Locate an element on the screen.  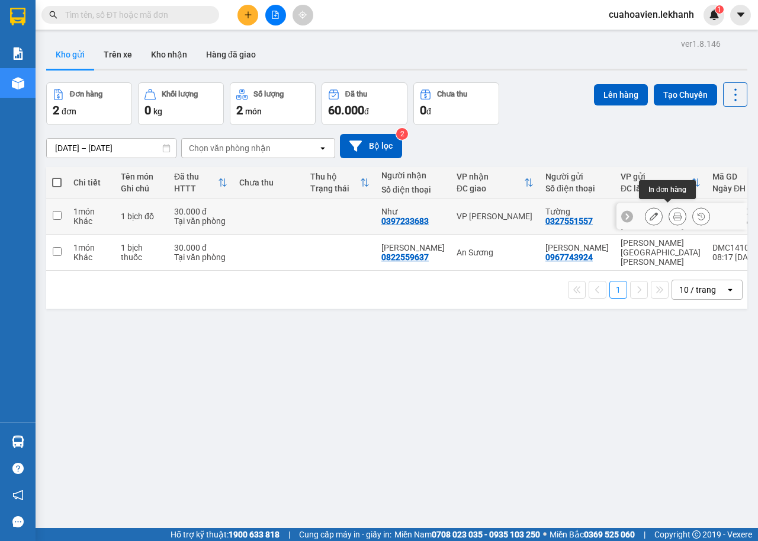
div: HTTT is located at coordinates (196, 188).